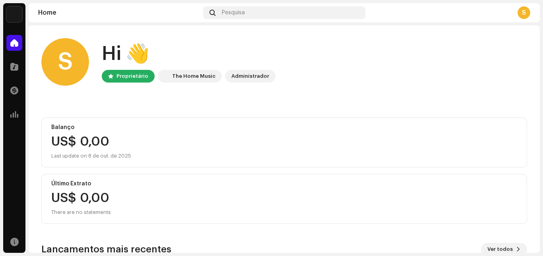 This screenshot has width=543, height=256. I want to click on div: Hi 👋, so click(188, 54).